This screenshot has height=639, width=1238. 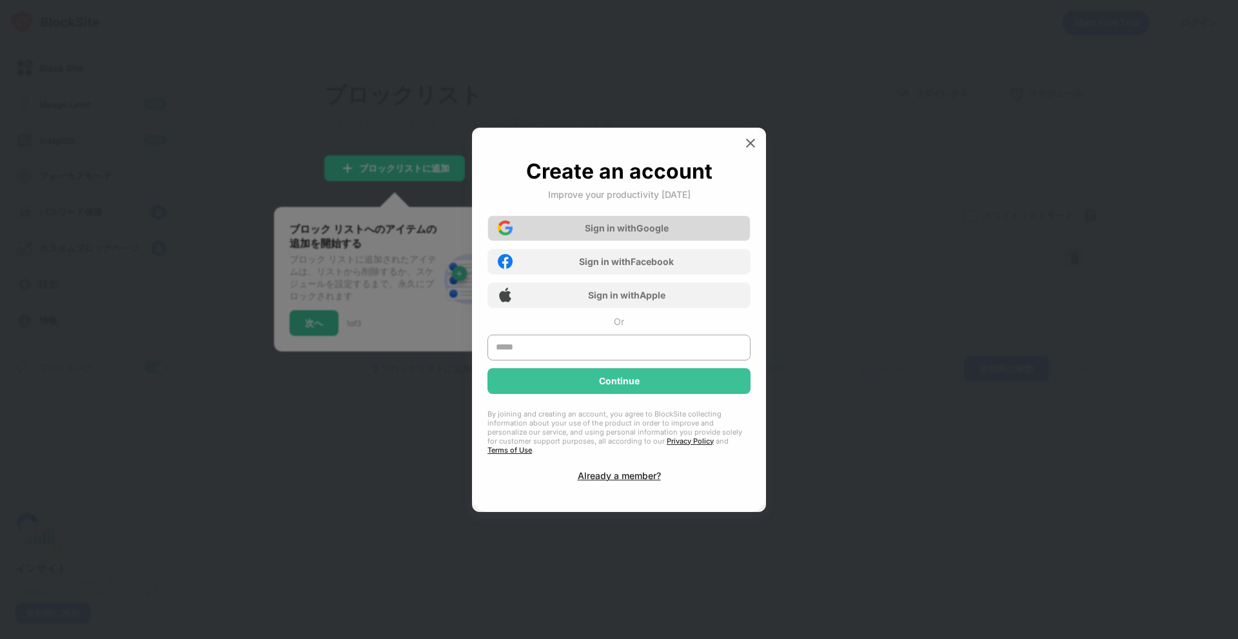 What do you see at coordinates (627, 228) in the screenshot?
I see `div: Sign in with Google` at bounding box center [627, 228].